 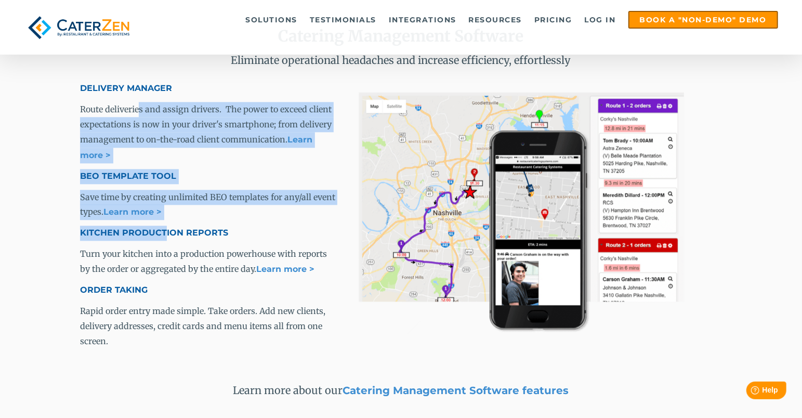 What do you see at coordinates (209, 326) in the screenshot?
I see `p: Rapid order entry made simple. Take orders. Add new clients, delivery addresses, credit cards and...` at bounding box center [209, 326].